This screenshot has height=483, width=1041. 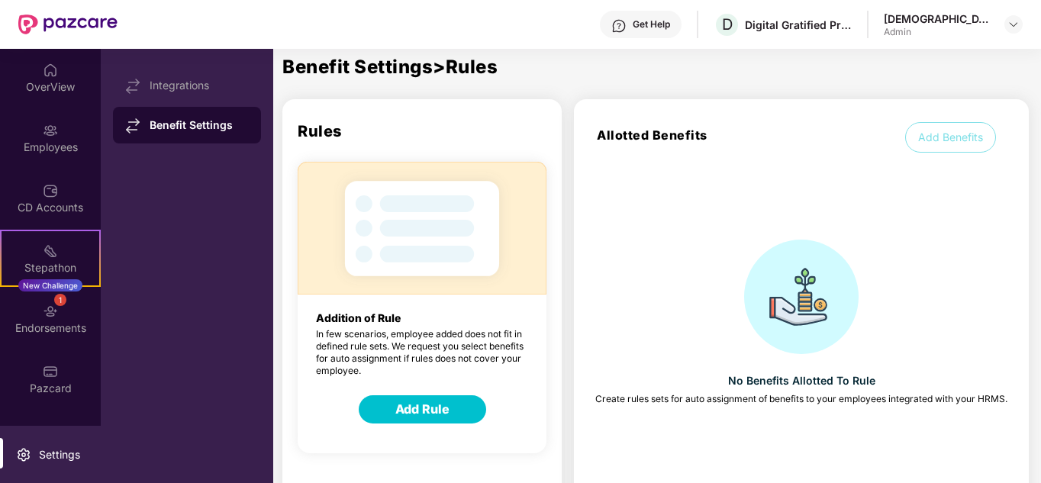 I want to click on div: Integrations, so click(x=199, y=86).